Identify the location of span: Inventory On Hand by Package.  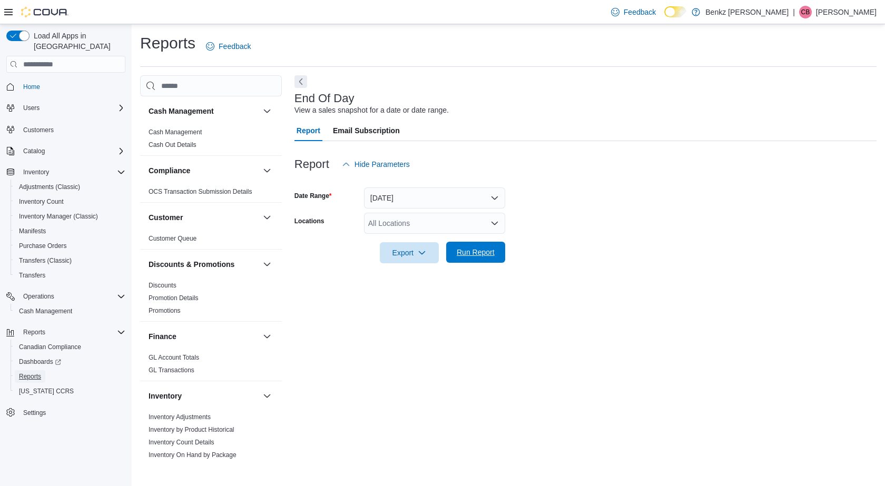
(192, 455).